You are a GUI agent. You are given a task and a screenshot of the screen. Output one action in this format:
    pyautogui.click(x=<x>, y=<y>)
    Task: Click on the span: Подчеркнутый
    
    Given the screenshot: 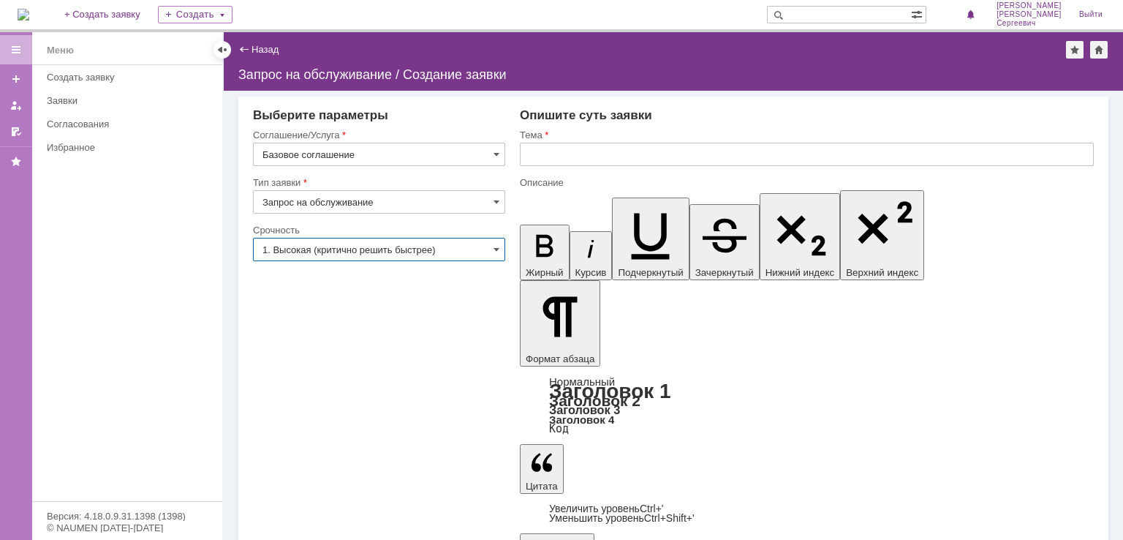 What is the action you would take?
    pyautogui.click(x=650, y=272)
    